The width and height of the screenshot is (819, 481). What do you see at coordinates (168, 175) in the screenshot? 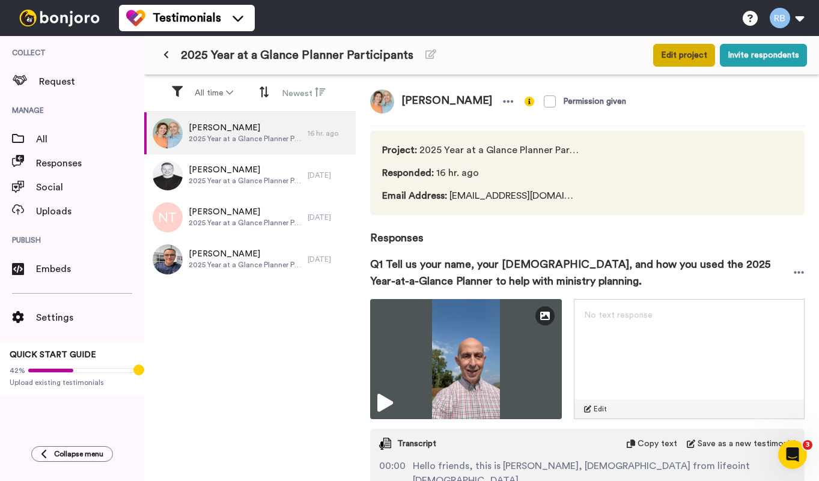
I see `img: 30d81df3-3a0d-488c-8ab6-9c125e3f0930.jpeg` at bounding box center [168, 175].